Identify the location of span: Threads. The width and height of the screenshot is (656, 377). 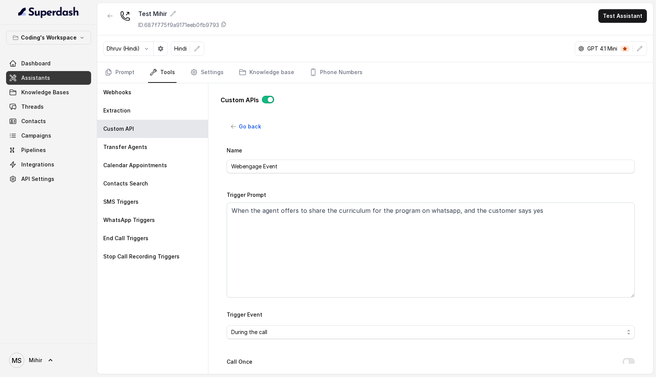
(32, 107).